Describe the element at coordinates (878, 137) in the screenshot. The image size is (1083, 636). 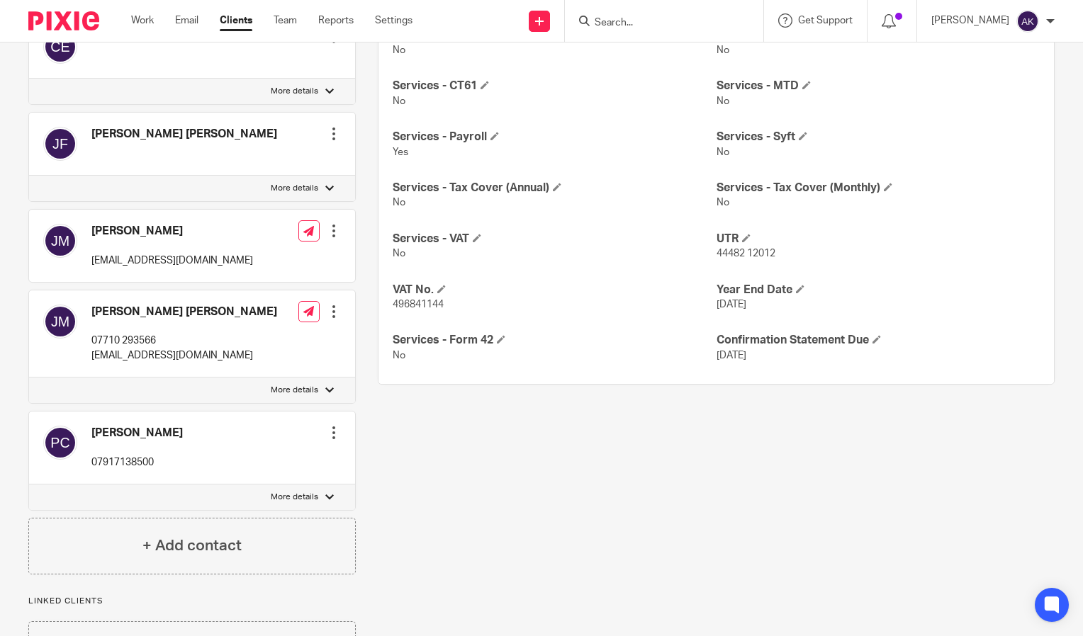
I see `h4: Services - Syft` at that location.